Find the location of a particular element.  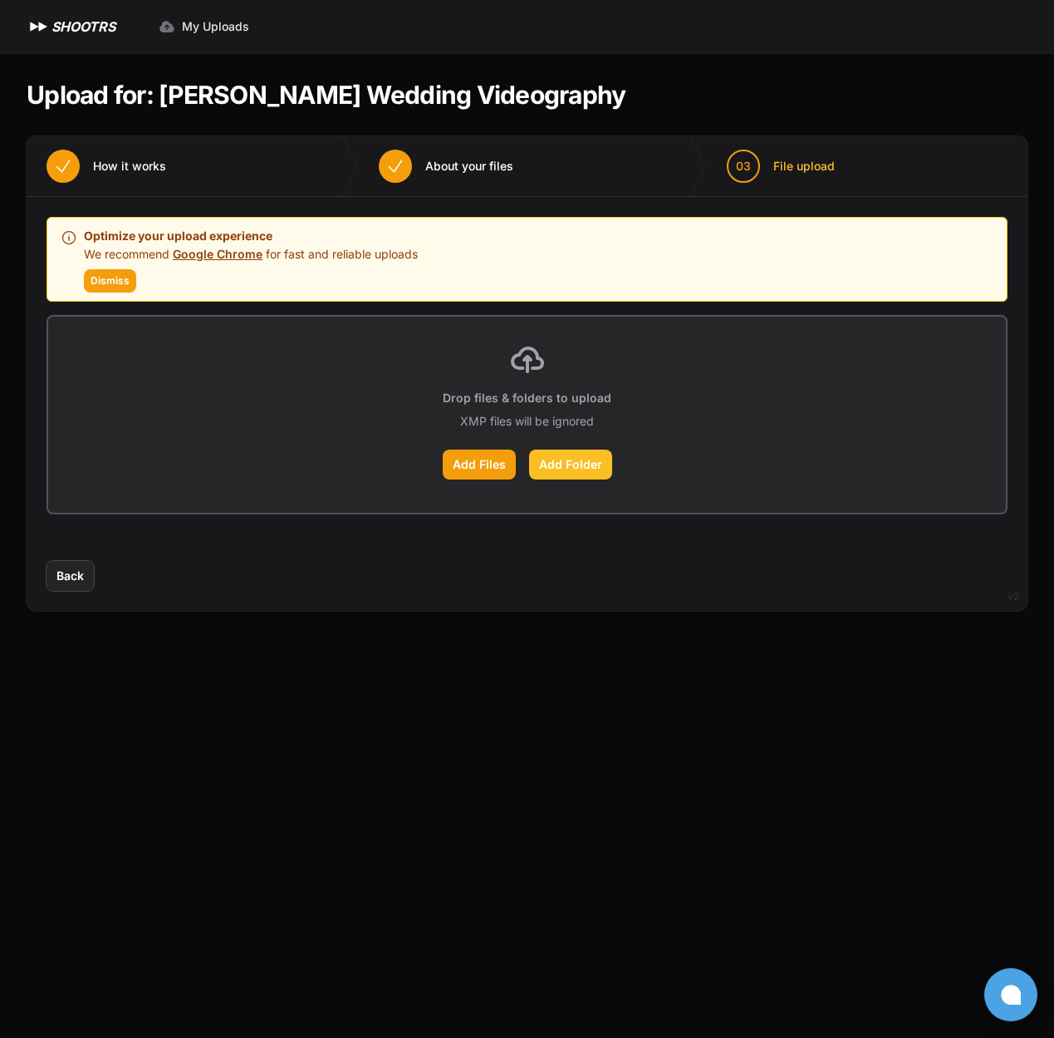

a: My Uploads is located at coordinates (204, 27).